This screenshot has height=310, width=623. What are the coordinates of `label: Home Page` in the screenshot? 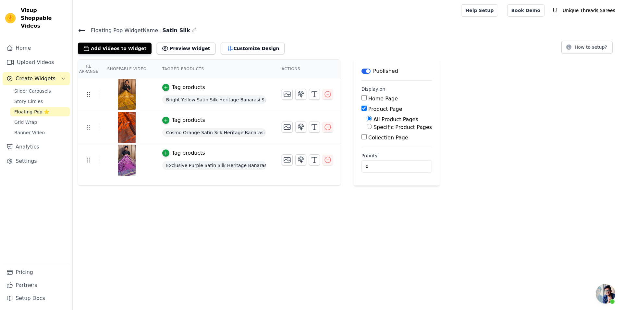 It's located at (383, 98).